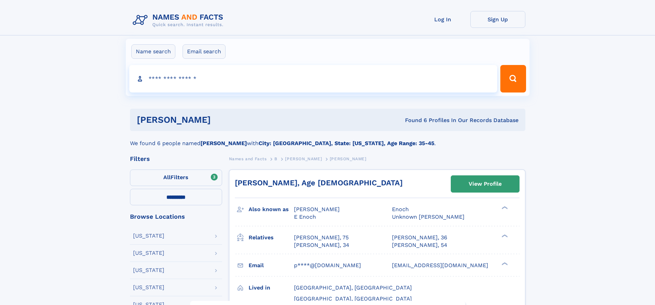 Image resolution: width=655 pixels, height=305 pixels. Describe the element at coordinates (413, 120) in the screenshot. I see `div: Found 6 Profiles In Our Records Database` at that location.